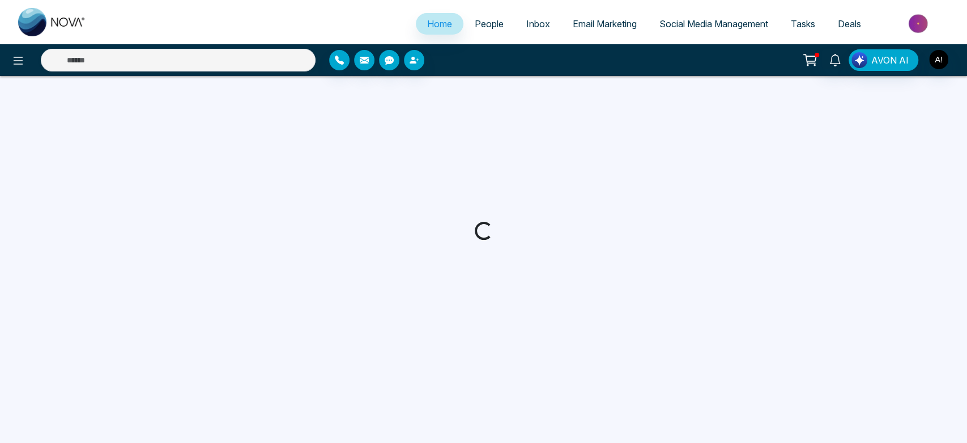 The image size is (967, 443). What do you see at coordinates (538, 24) in the screenshot?
I see `span: Inbox` at bounding box center [538, 24].